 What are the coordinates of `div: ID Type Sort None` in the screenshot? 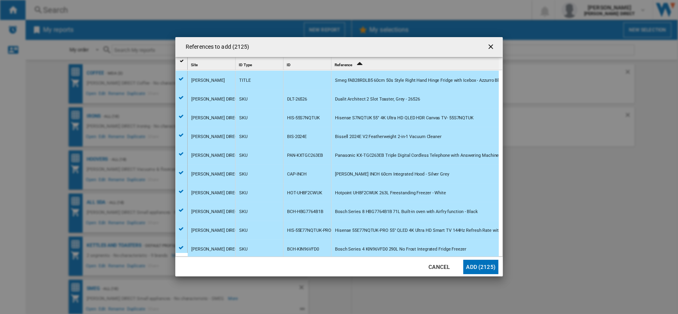 It's located at (260, 64).